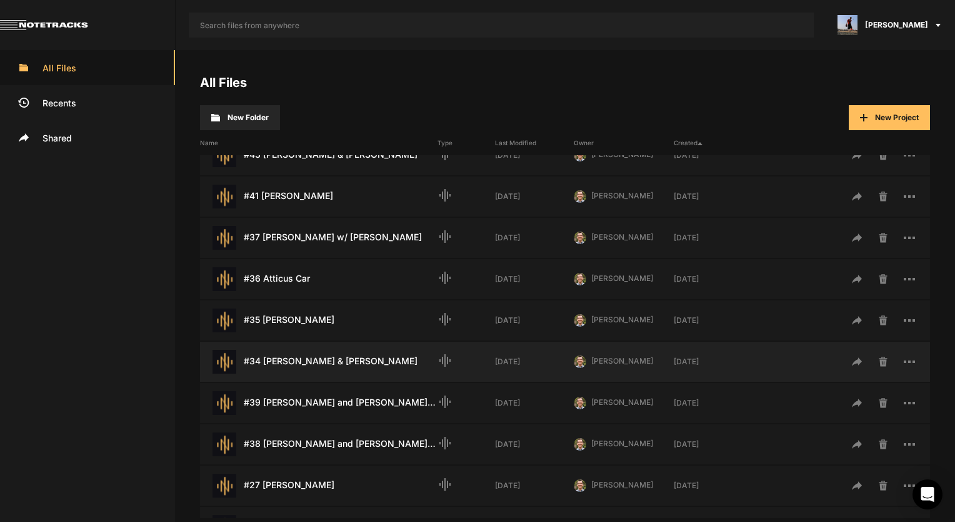 The image size is (955, 522). What do you see at coordinates (319, 279) in the screenshot?
I see `div: #36 Atticus Car` at bounding box center [319, 279].